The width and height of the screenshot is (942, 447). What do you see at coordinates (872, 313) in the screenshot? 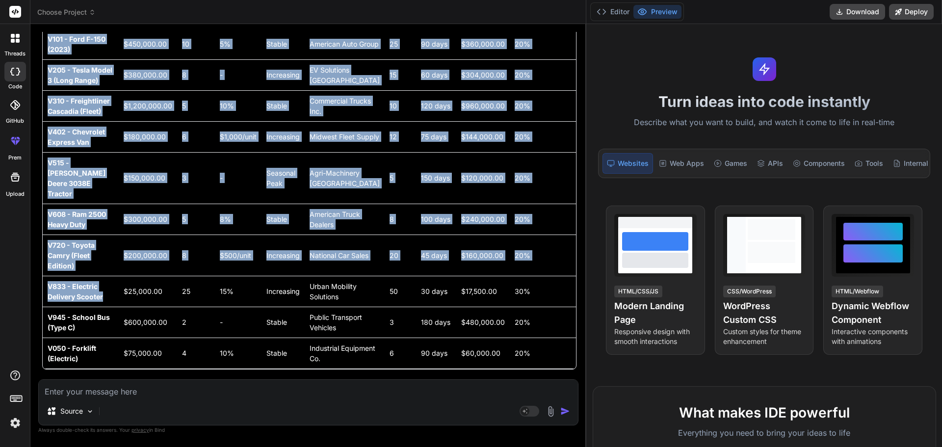
I see `h4: Dynamic Webflow Component` at bounding box center [872, 313].